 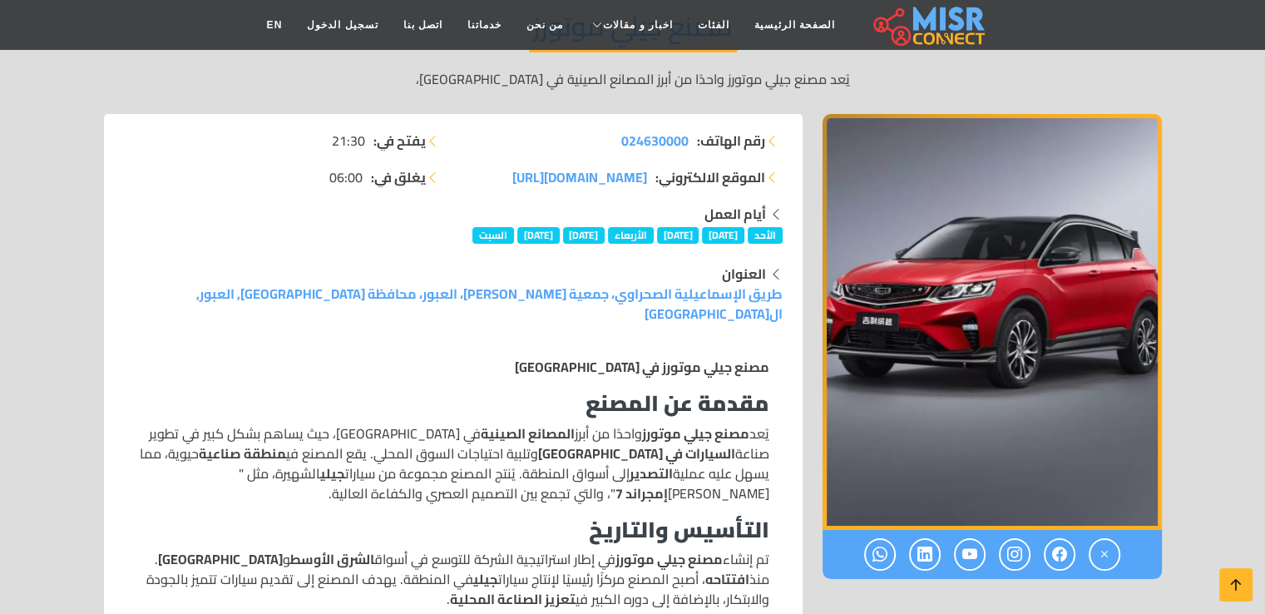 I want to click on strong: مقدمة عن المصنع, so click(x=677, y=402).